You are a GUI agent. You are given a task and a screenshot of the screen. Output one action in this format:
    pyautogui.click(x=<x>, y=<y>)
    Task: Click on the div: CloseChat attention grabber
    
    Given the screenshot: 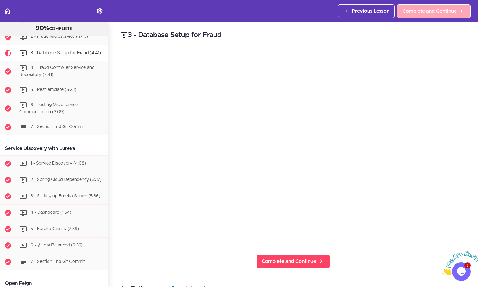 What is the action you would take?
    pyautogui.click(x=19, y=15)
    